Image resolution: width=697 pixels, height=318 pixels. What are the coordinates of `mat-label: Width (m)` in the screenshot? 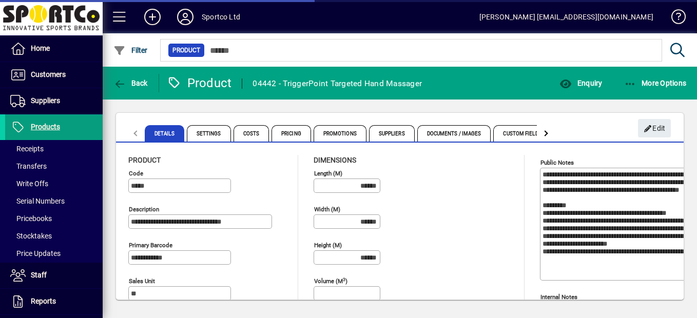 It's located at (327, 209).